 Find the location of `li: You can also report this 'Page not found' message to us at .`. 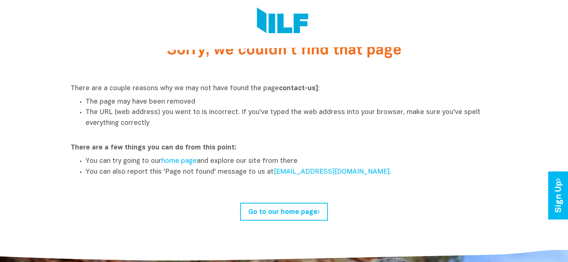

li: You can also report this 'Page not found' message to us at . is located at coordinates (292, 173).